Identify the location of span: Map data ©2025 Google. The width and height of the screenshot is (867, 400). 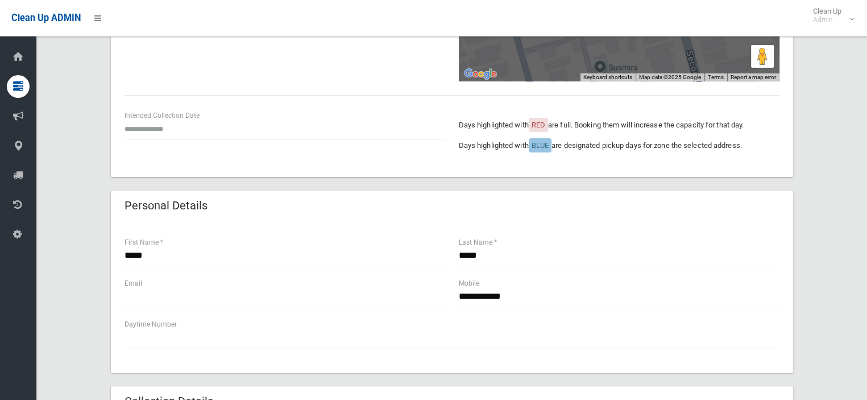
(670, 77).